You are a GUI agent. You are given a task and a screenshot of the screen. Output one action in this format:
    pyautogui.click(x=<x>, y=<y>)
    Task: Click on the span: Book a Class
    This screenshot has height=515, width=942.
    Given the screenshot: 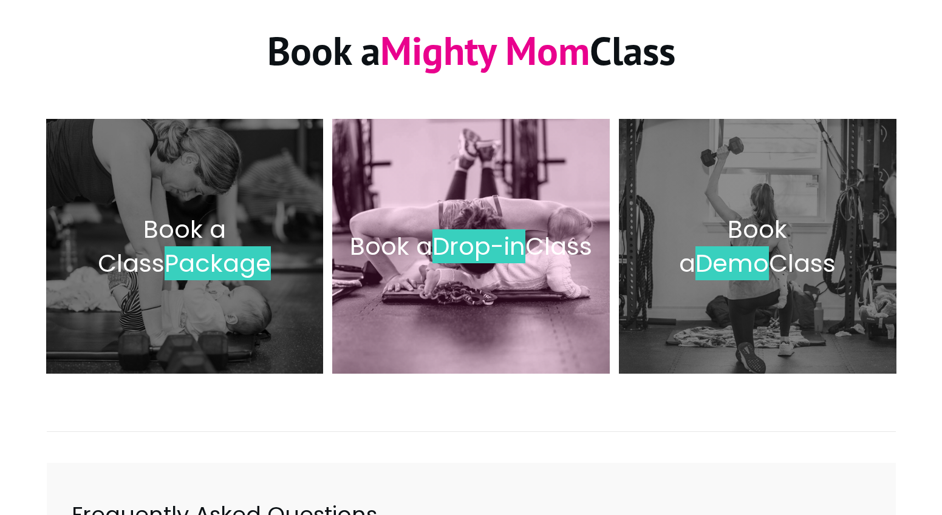 What is the action you would take?
    pyautogui.click(x=161, y=246)
    